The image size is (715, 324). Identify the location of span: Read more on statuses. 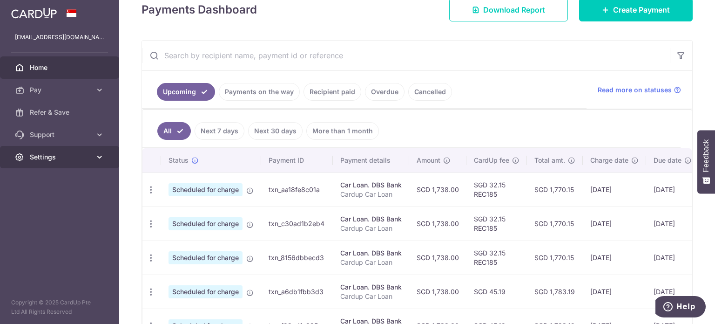
(634, 90).